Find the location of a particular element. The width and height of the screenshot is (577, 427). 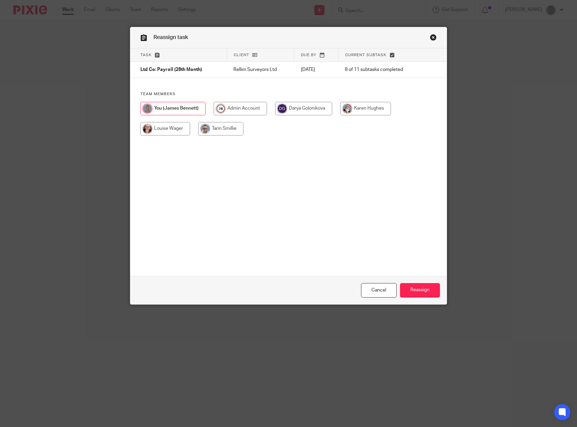

h4: Team members is located at coordinates (289, 94).